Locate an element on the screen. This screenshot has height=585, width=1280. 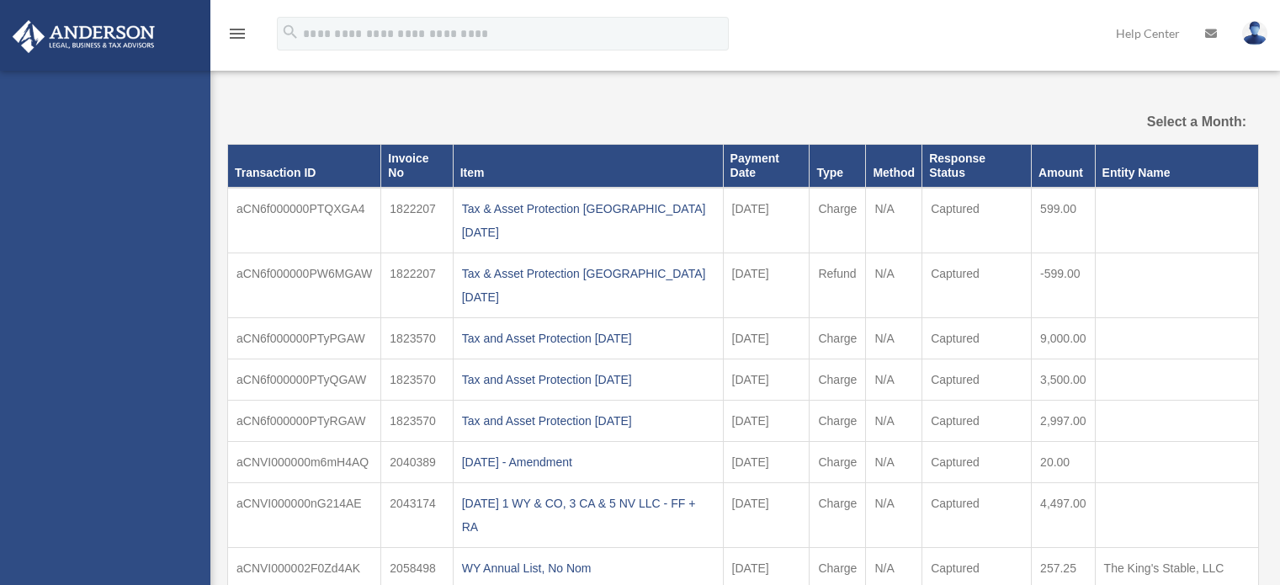
td: aCNVI000000m6mH4AQ is located at coordinates (305, 461).